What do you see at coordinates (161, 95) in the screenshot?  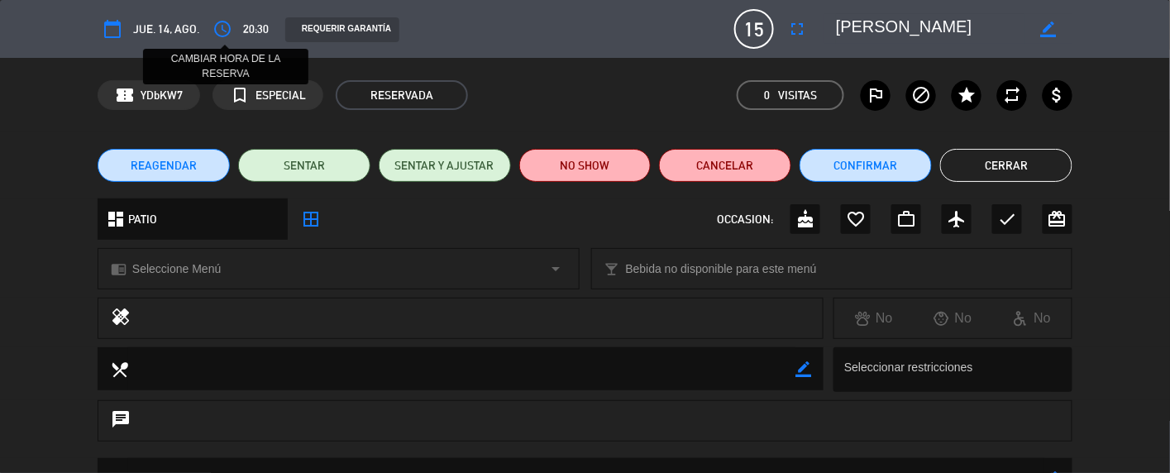 I see `span: YDbKW7` at bounding box center [161, 95].